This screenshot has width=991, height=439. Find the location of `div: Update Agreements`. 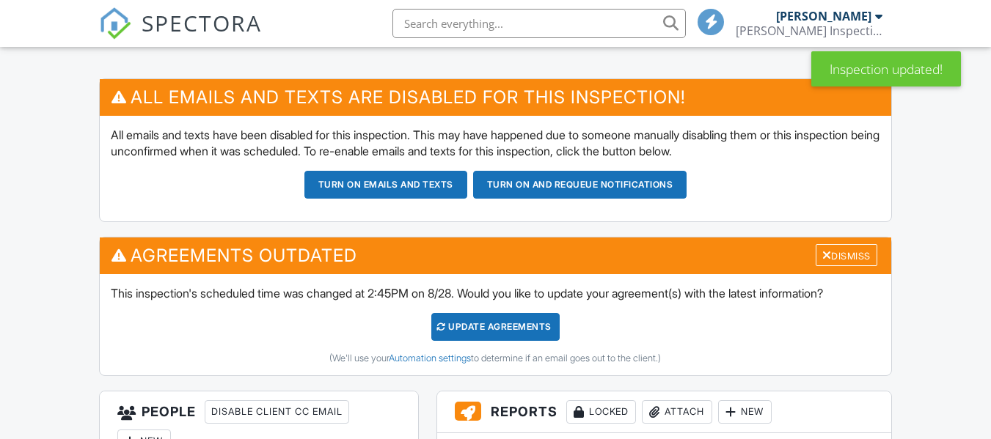

div: Update Agreements is located at coordinates (495, 327).